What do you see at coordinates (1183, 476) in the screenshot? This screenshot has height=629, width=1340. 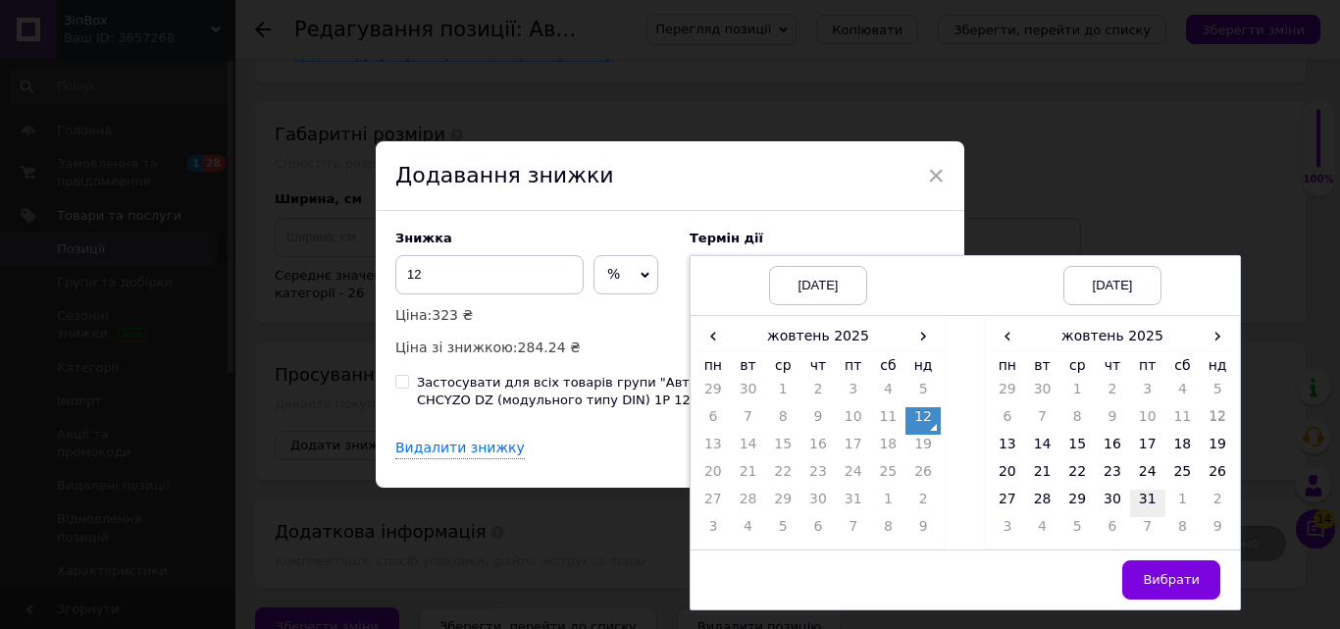 I see `td: 25` at bounding box center [1183, 476].